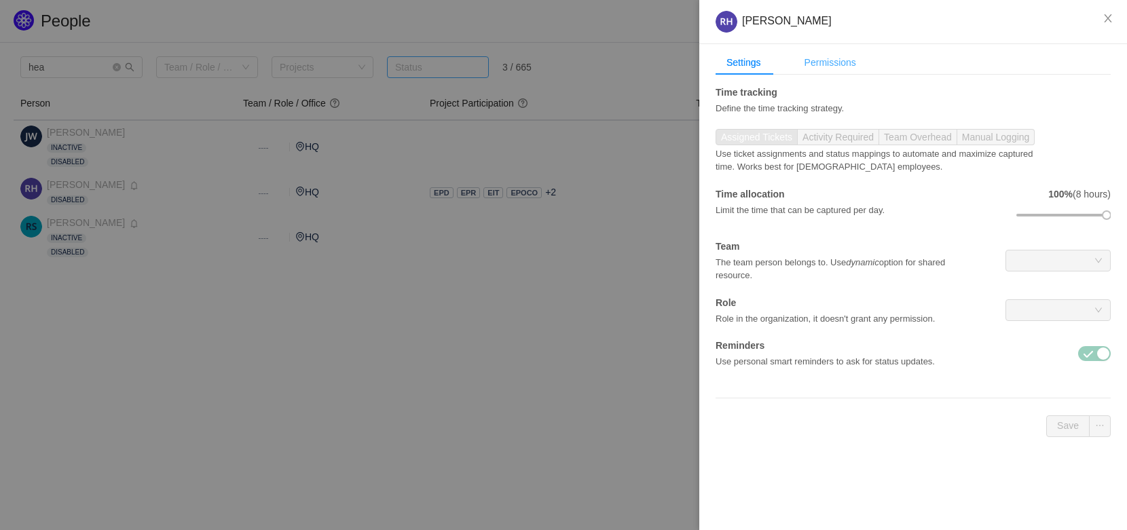 This screenshot has width=1127, height=530. Describe the element at coordinates (726, 303) in the screenshot. I see `strong: Role` at that location.